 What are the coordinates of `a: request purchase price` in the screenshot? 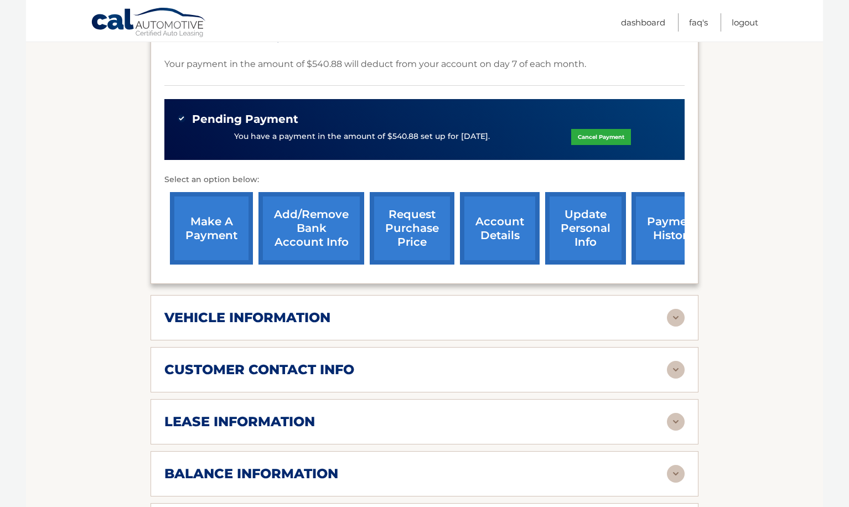 It's located at (412, 228).